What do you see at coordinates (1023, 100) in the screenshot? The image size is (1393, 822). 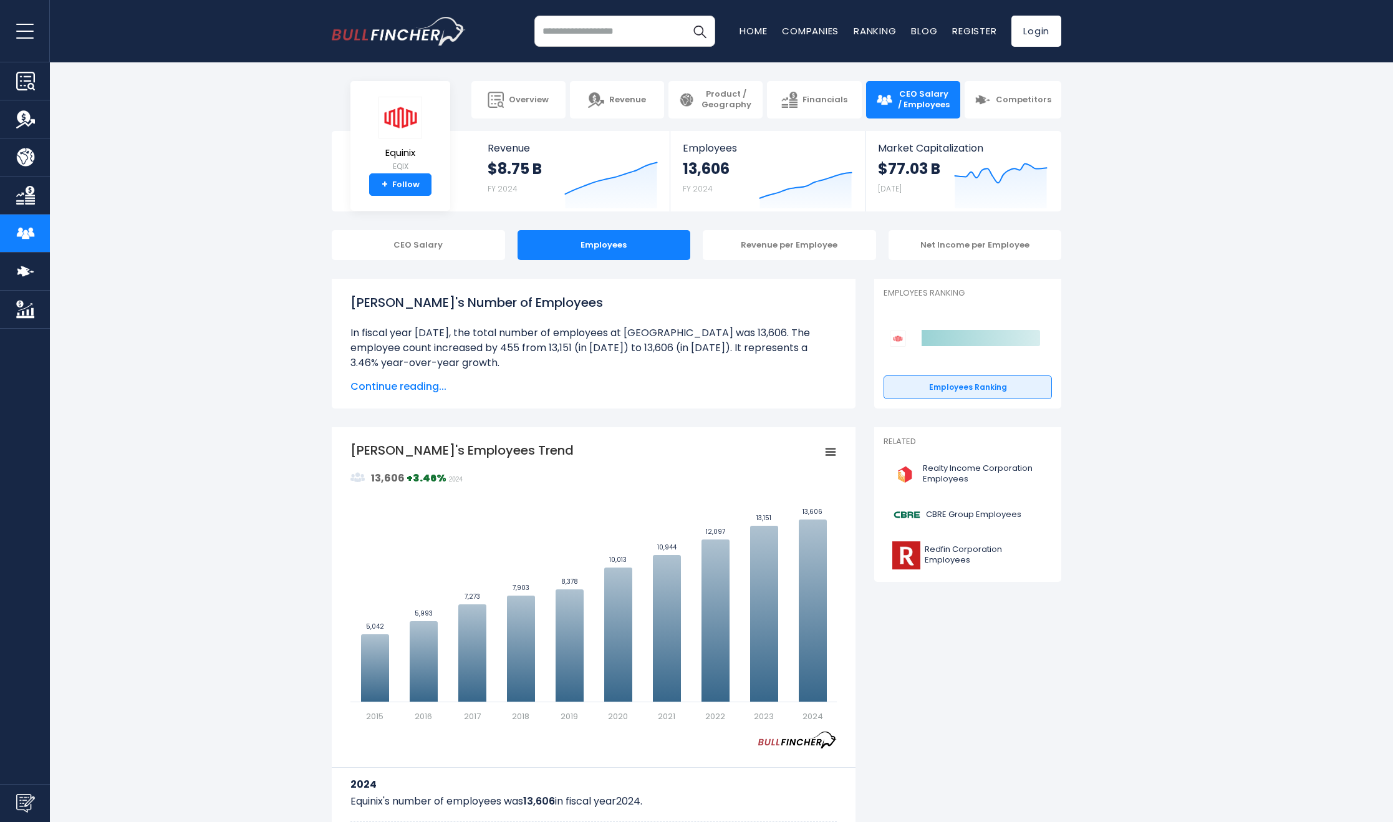 I see `span: Competitors` at bounding box center [1023, 100].